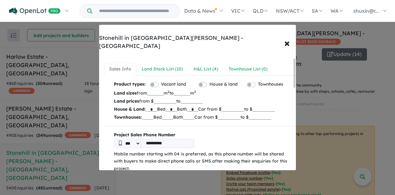 This screenshot has width=395, height=195. I want to click on label: House & land, so click(224, 84).